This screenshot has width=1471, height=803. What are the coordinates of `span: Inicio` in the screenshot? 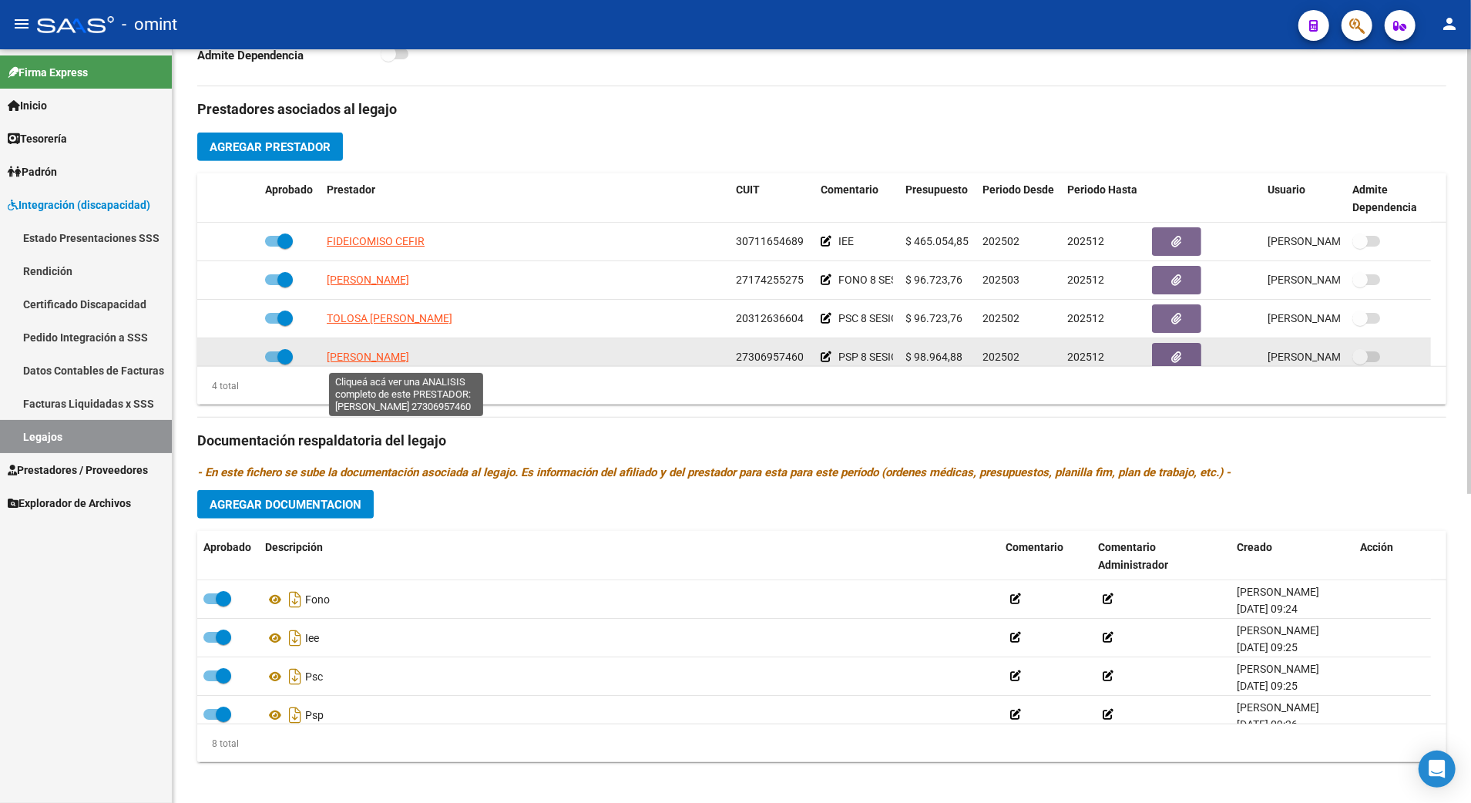 It's located at (27, 106).